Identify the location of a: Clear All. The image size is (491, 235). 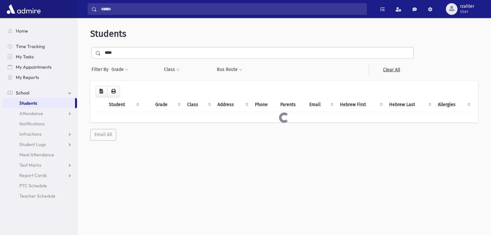
(391, 70).